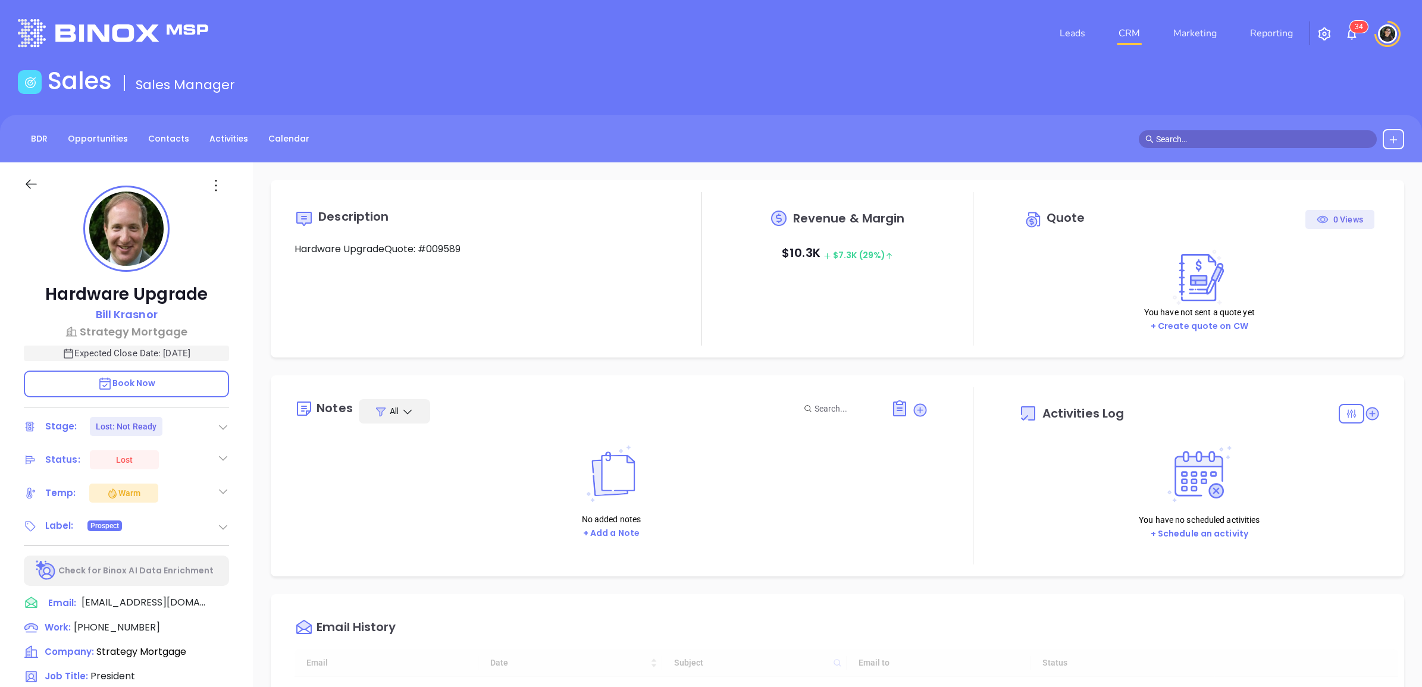  I want to click on sup: 34, so click(1359, 27).